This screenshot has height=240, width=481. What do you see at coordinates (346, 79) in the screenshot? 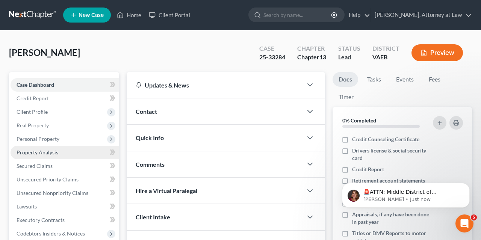
I see `a: Docs` at bounding box center [346, 79].